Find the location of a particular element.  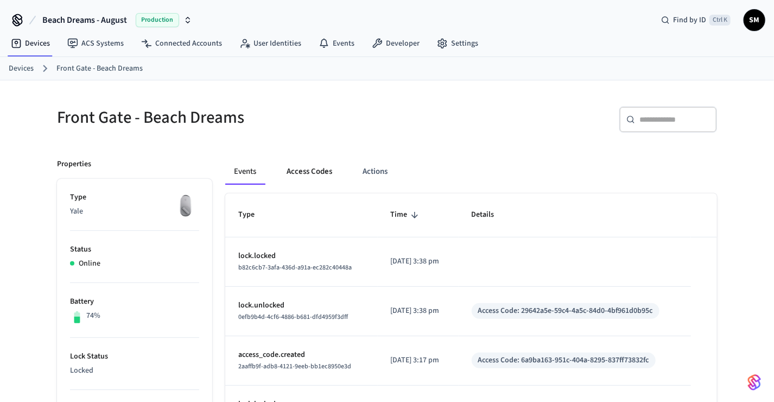

p: Battery is located at coordinates (135, 301).